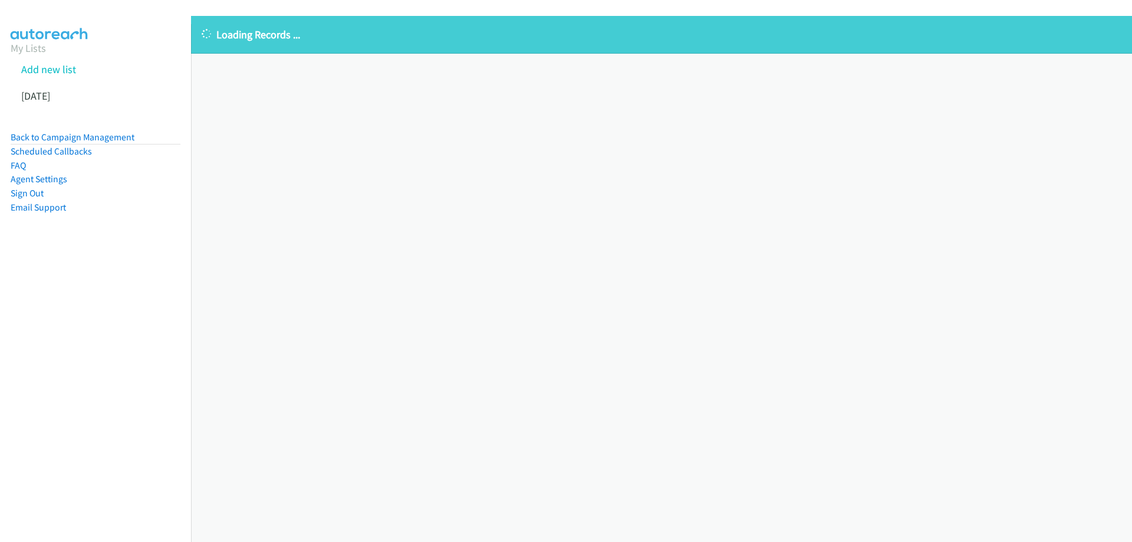 The width and height of the screenshot is (1132, 542). What do you see at coordinates (27, 193) in the screenshot?
I see `a: Sign Out` at bounding box center [27, 193].